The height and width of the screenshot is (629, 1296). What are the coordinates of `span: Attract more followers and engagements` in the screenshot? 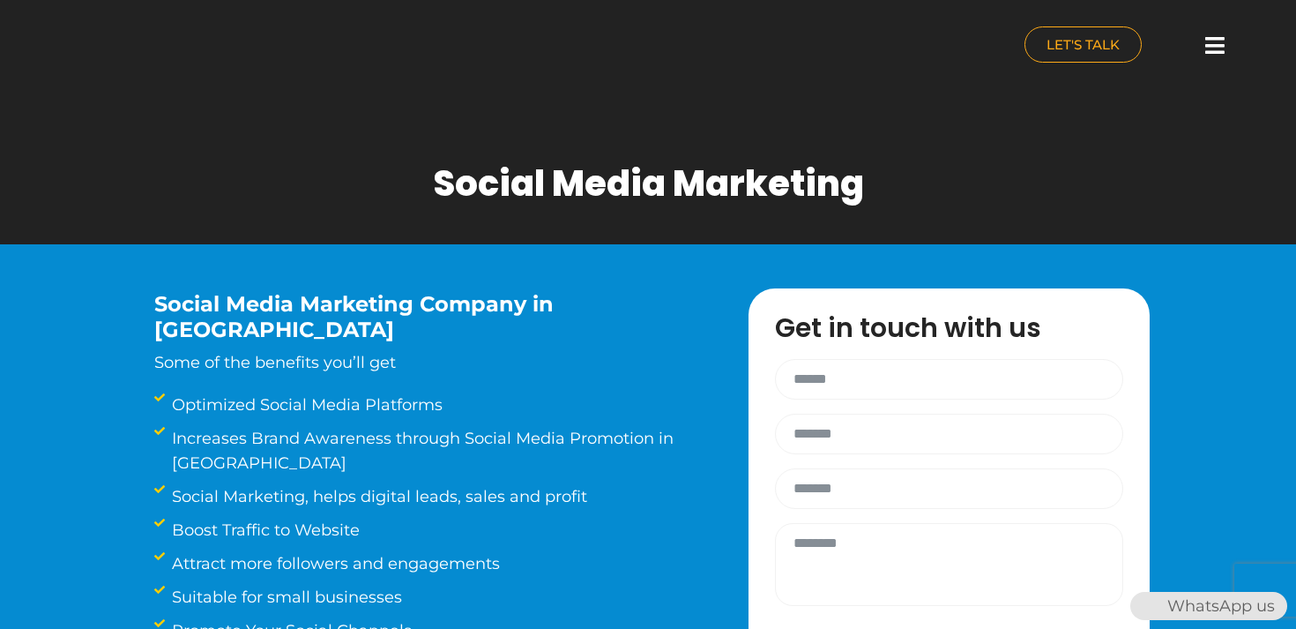 It's located at (333, 563).